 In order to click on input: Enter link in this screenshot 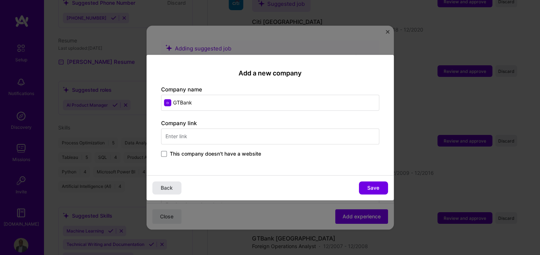, I will do `click(270, 137)`.